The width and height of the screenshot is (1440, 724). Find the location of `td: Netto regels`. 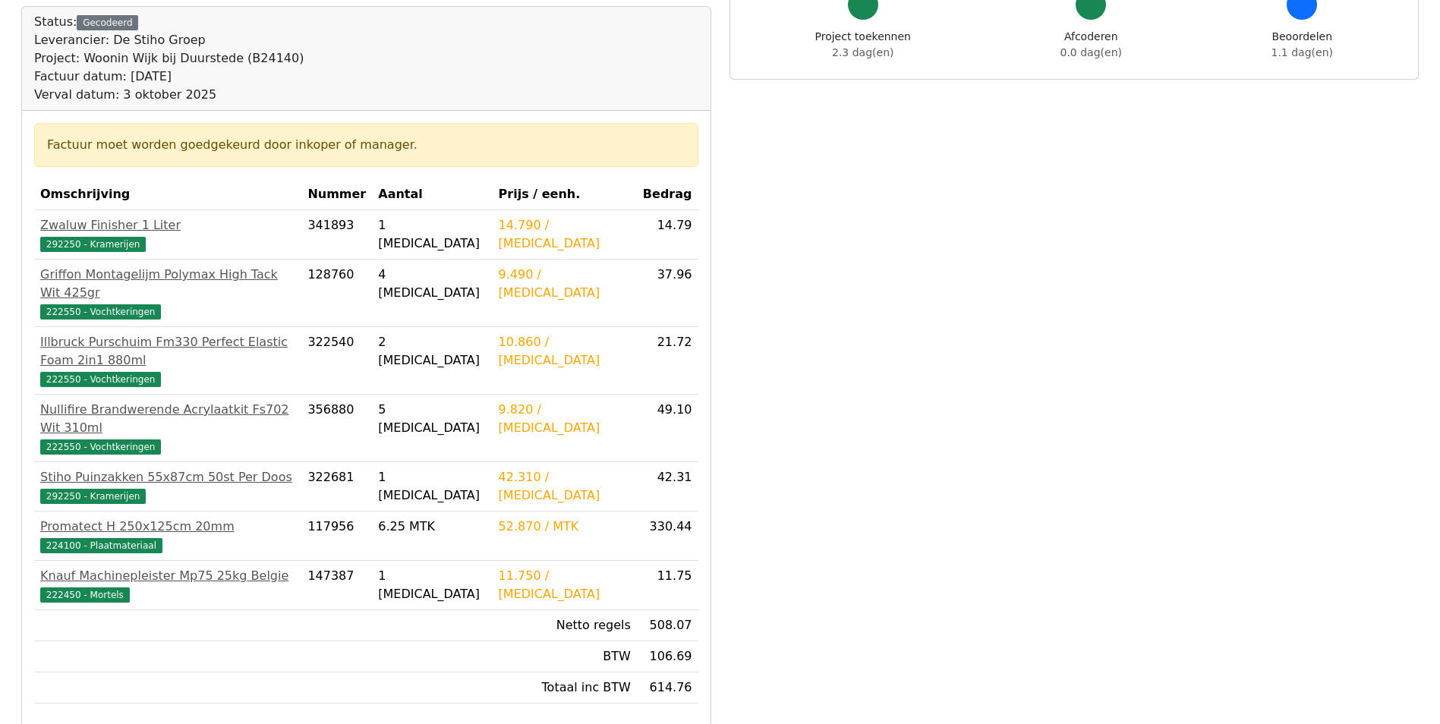

td: Netto regels is located at coordinates (565, 625).